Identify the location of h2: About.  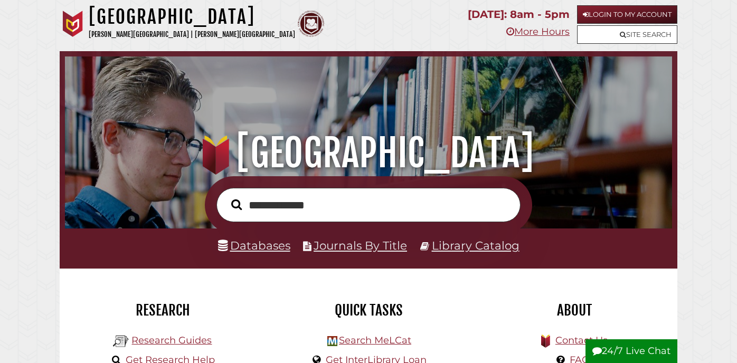
(574, 310).